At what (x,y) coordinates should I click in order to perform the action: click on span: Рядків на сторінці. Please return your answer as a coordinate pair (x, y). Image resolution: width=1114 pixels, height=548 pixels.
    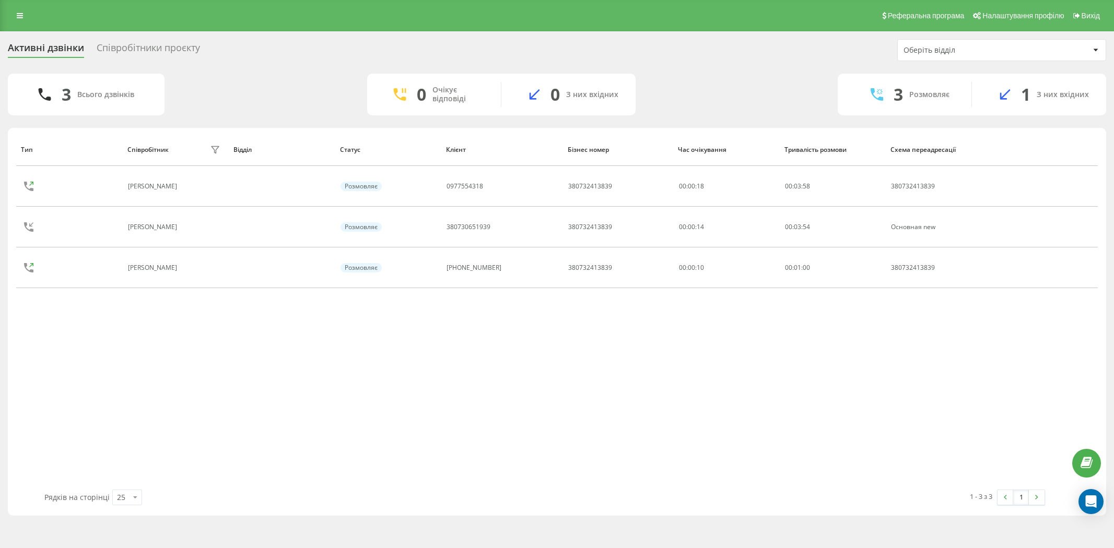
    Looking at the image, I should click on (77, 497).